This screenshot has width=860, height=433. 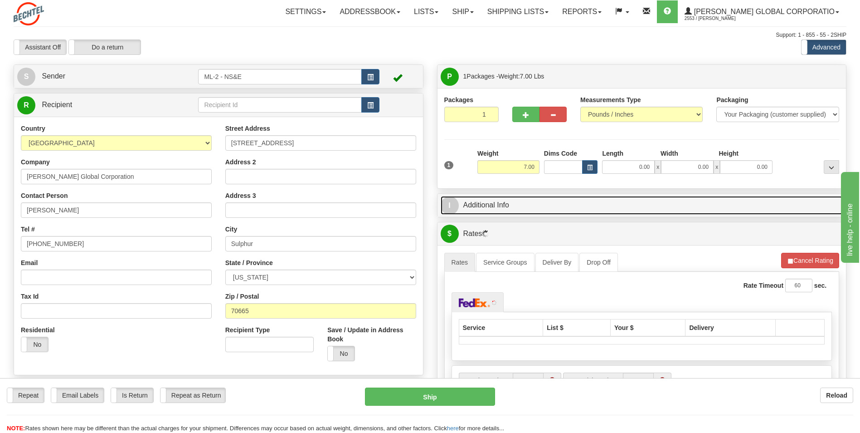 What do you see at coordinates (475, 303) in the screenshot?
I see `img: FedEx Express®` at bounding box center [475, 303].